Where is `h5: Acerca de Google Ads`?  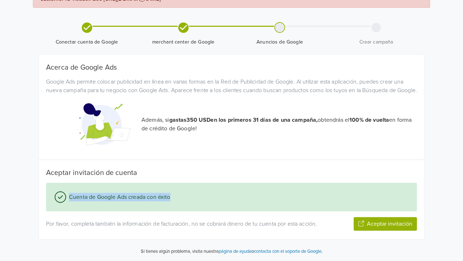 h5: Acerca de Google Ads is located at coordinates (231, 67).